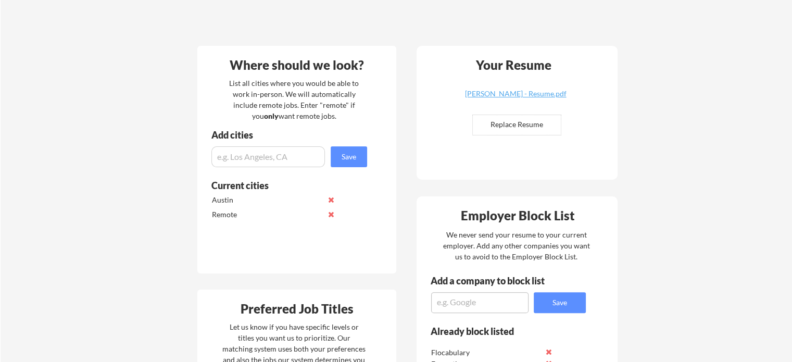 The image size is (792, 362). I want to click on div: Employer Block List, so click(518, 216).